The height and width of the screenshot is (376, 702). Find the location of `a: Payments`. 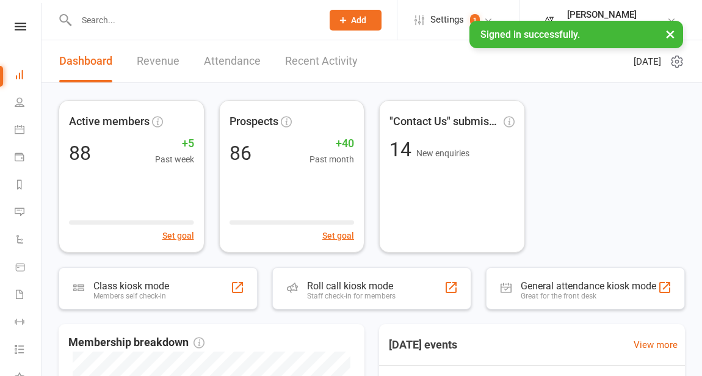

a: Payments is located at coordinates (28, 158).